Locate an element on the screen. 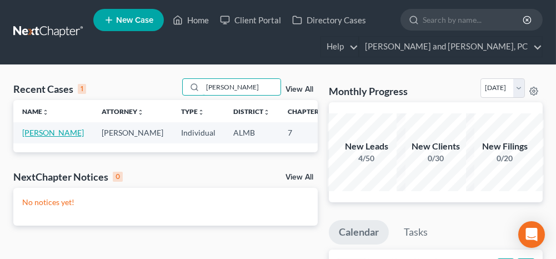  td: 7 is located at coordinates (307, 132).